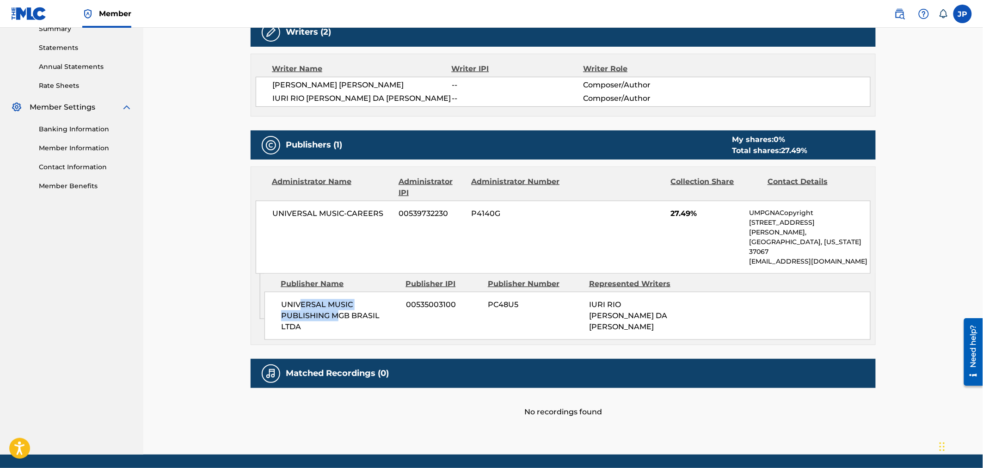 The height and width of the screenshot is (468, 983). I want to click on span: 0 %, so click(779, 139).